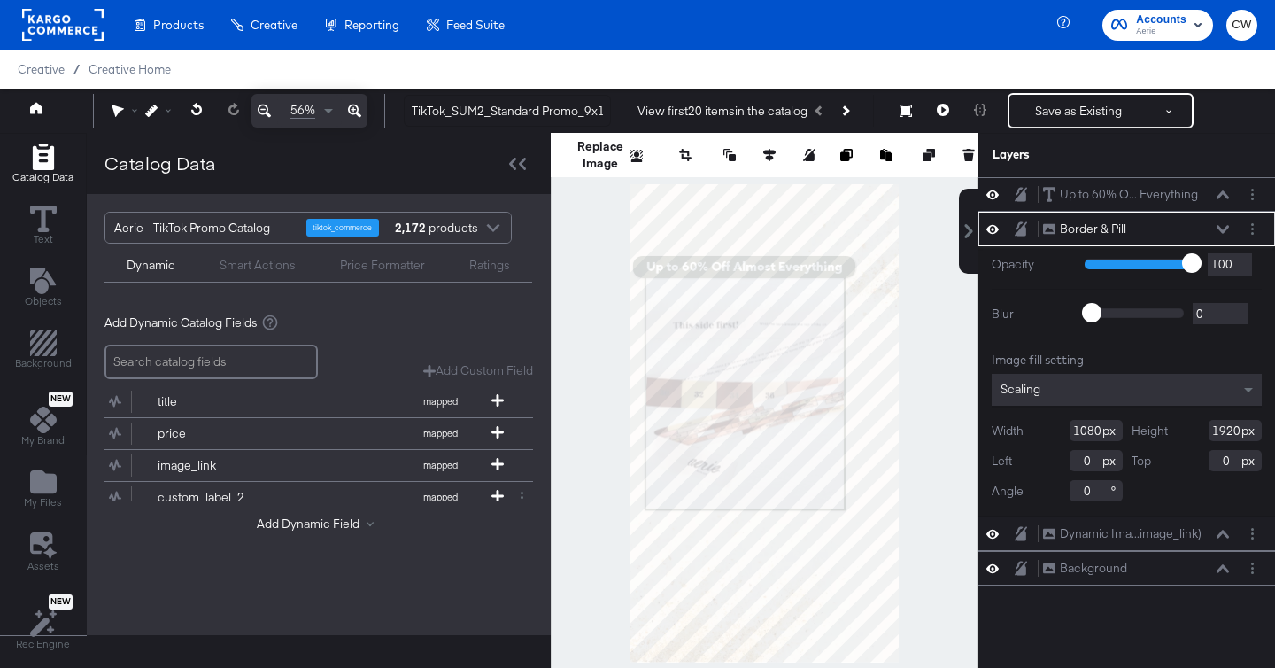  What do you see at coordinates (43, 226) in the screenshot?
I see `button: Text` at bounding box center [43, 226].